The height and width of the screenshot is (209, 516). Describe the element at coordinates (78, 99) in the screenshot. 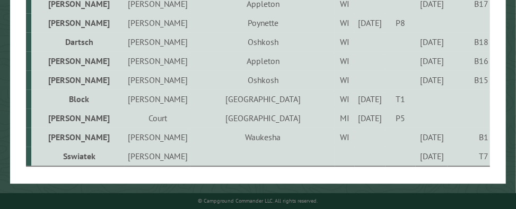

I see `td: Block` at that location.